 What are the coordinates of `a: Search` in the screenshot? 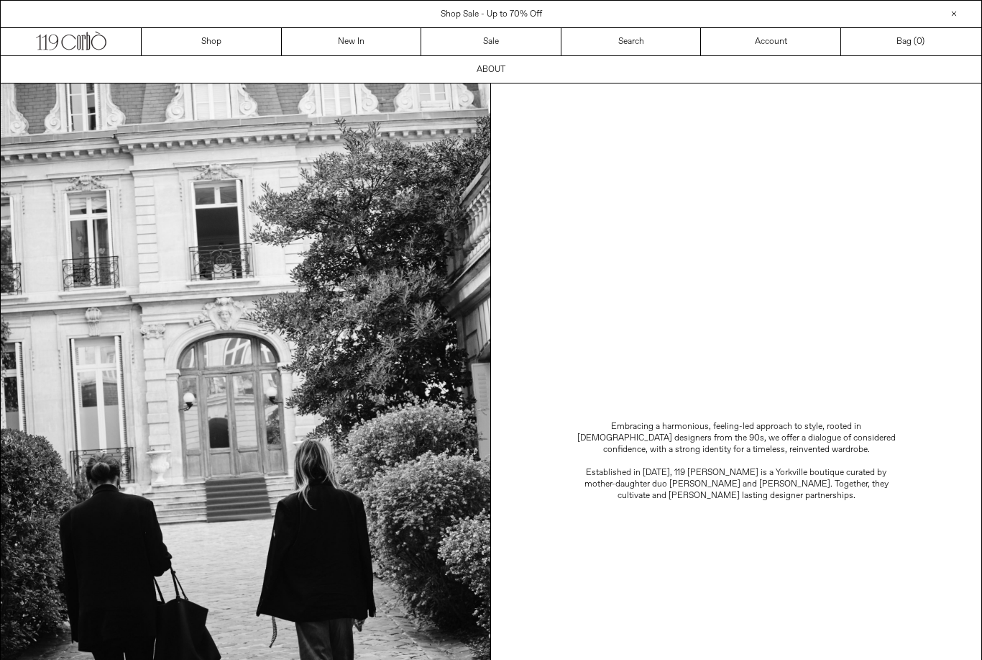 It's located at (631, 42).